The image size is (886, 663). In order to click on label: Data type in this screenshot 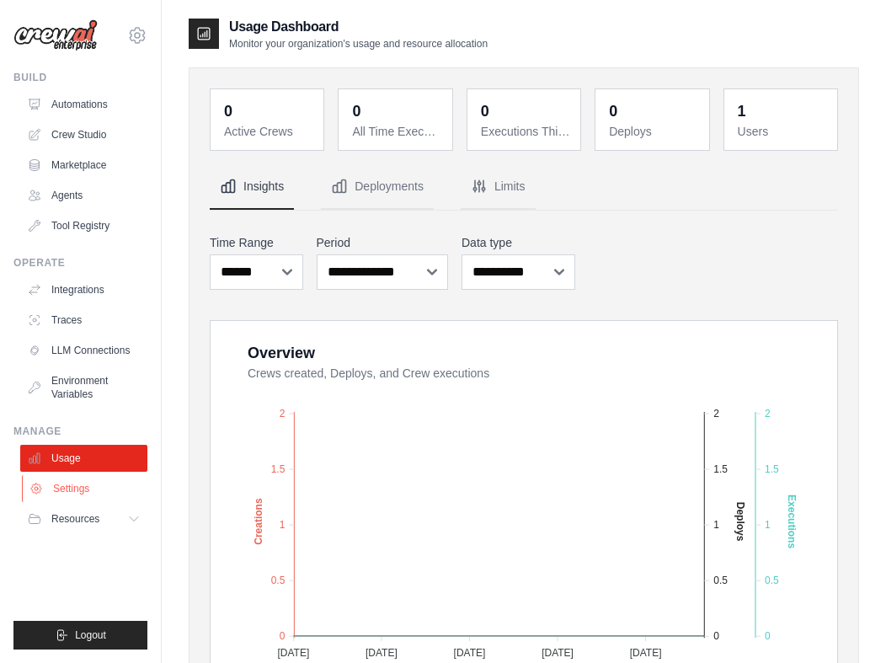, I will do `click(518, 243)`.